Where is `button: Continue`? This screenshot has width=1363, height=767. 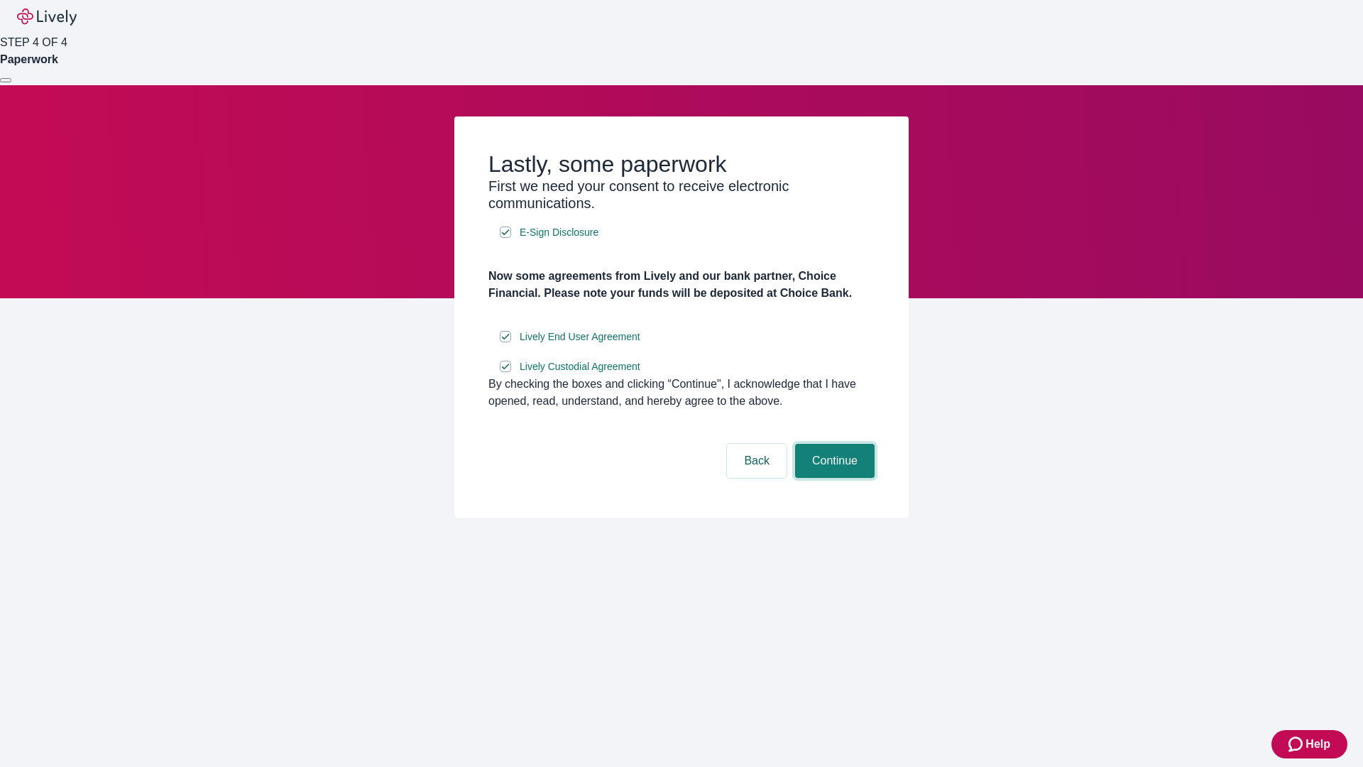
button: Continue is located at coordinates (835, 461).